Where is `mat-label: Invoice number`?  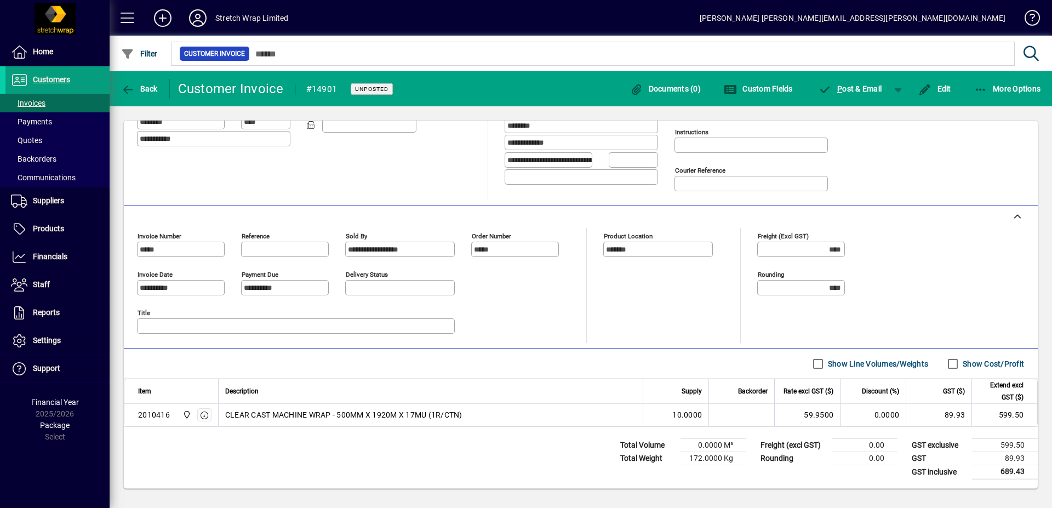 mat-label: Invoice number is located at coordinates (159, 236).